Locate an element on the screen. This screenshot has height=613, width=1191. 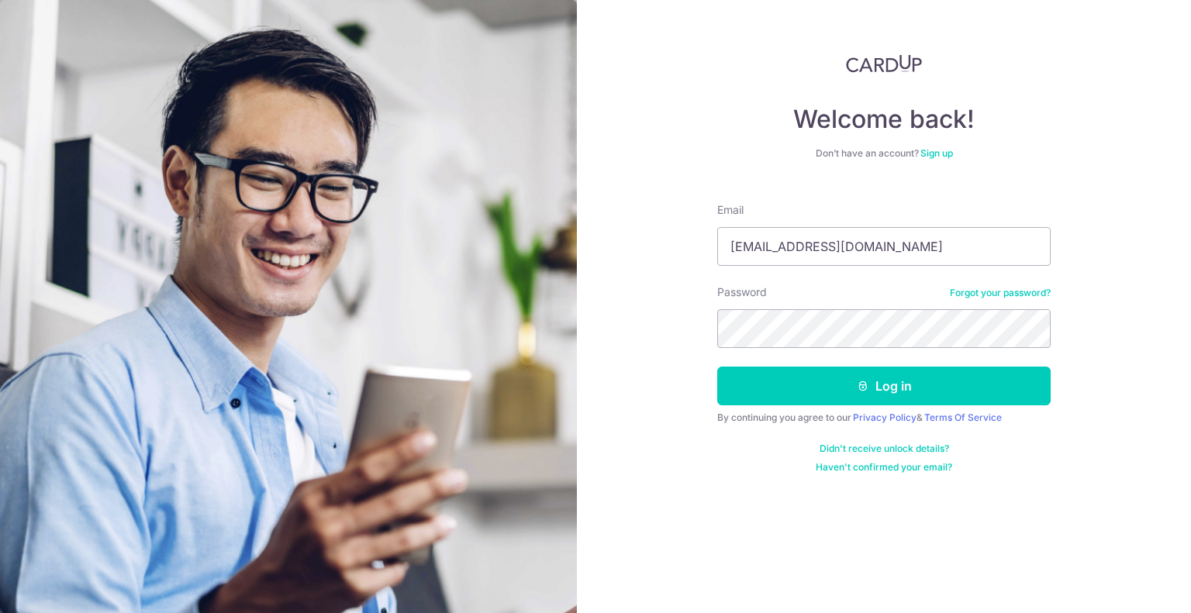
label: Password is located at coordinates (742, 292).